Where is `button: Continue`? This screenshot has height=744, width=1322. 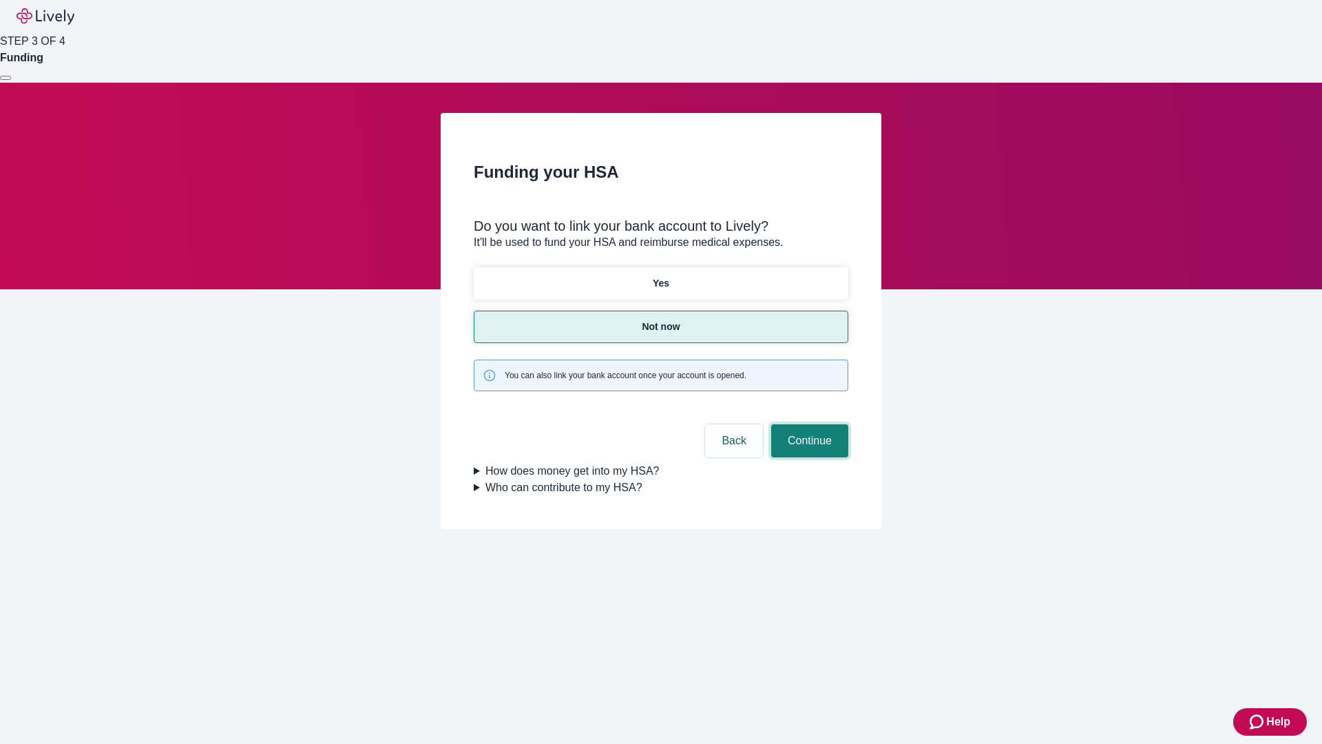
button: Continue is located at coordinates (810, 441).